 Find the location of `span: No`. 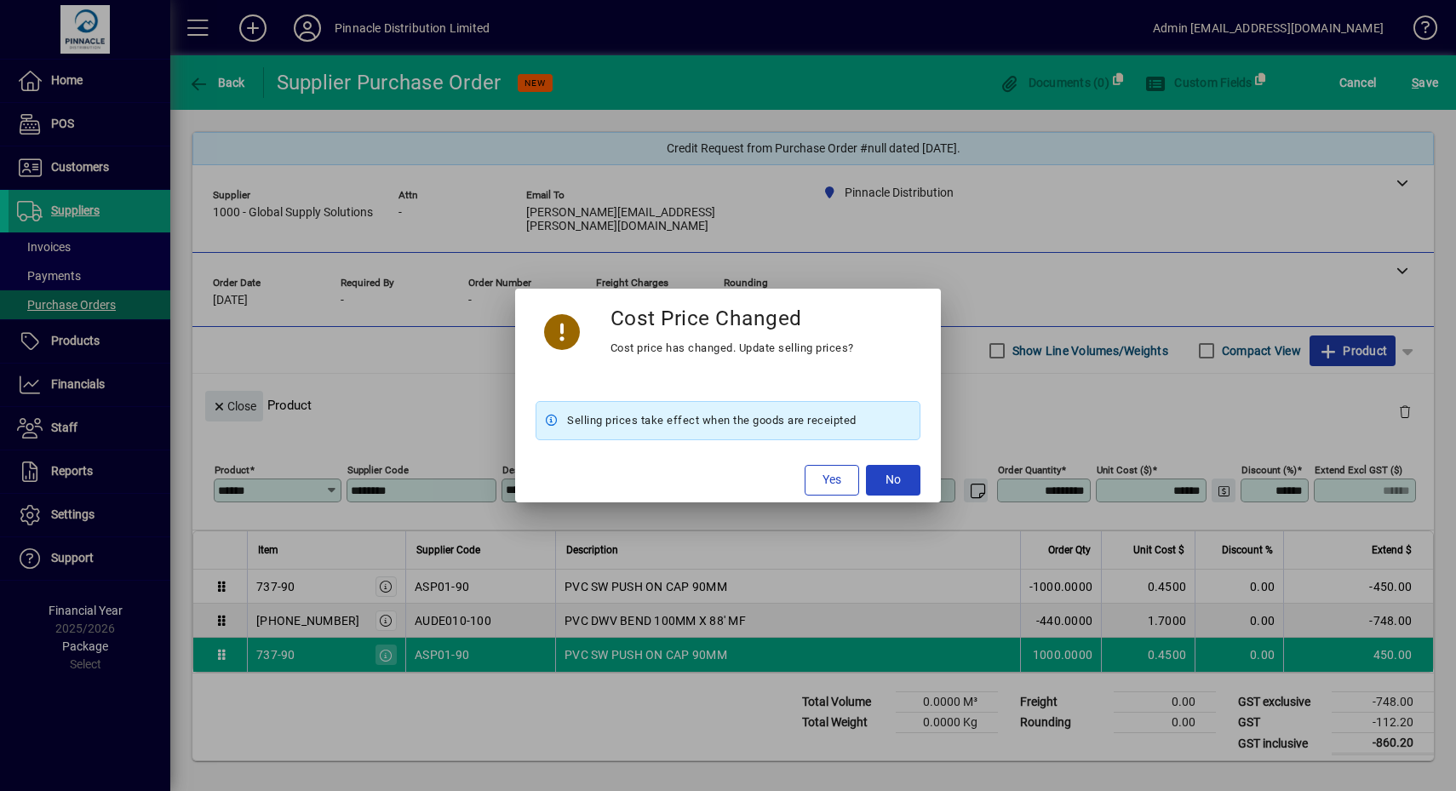

span: No is located at coordinates (893, 479).